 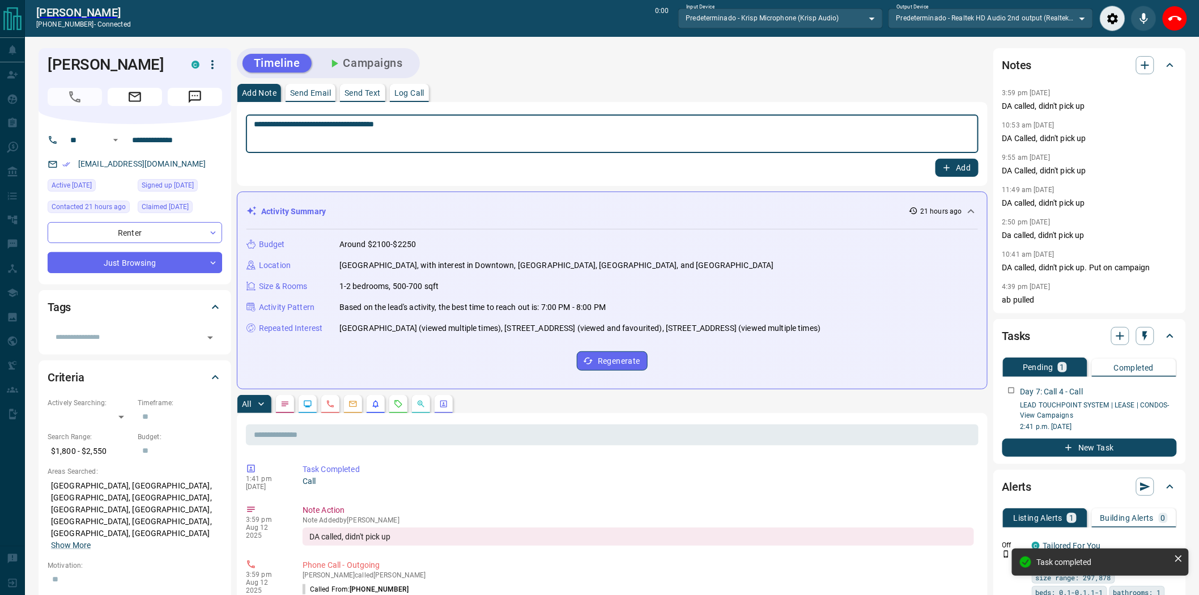 I want to click on h2: Criteria, so click(x=66, y=377).